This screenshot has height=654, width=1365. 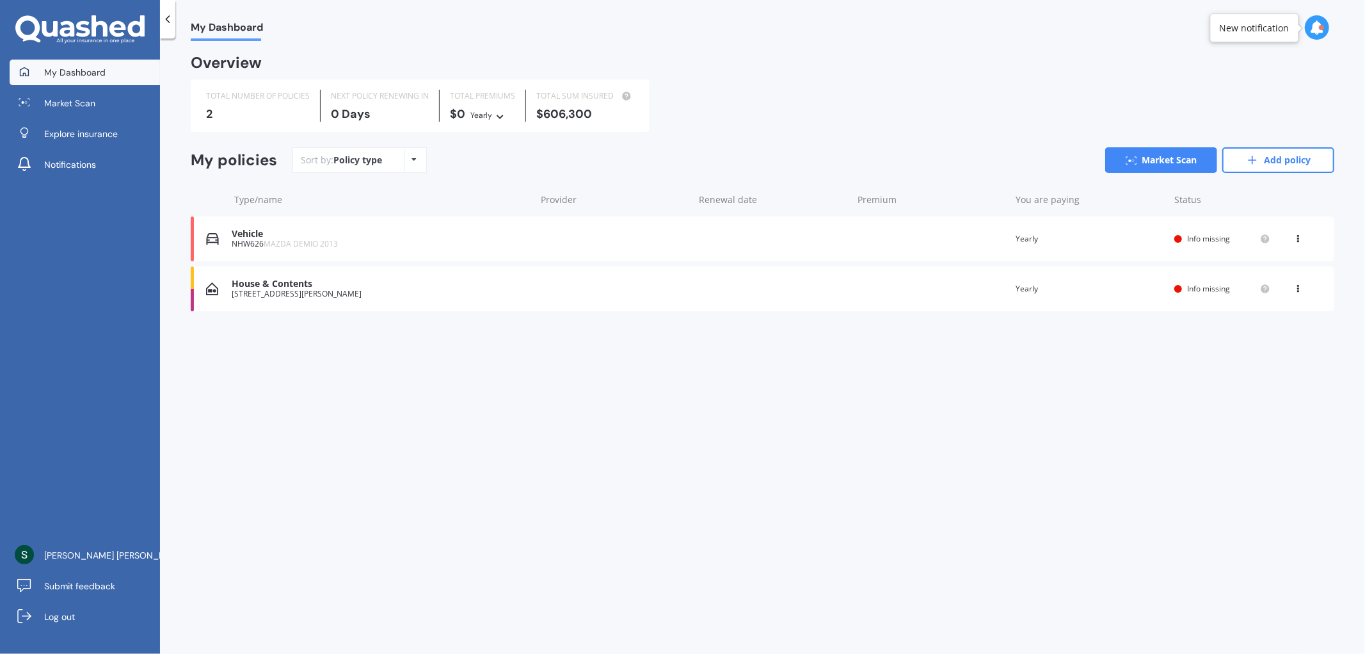 What do you see at coordinates (258, 96) in the screenshot?
I see `div: TOTAL NUMBER OF POLICIES` at bounding box center [258, 96].